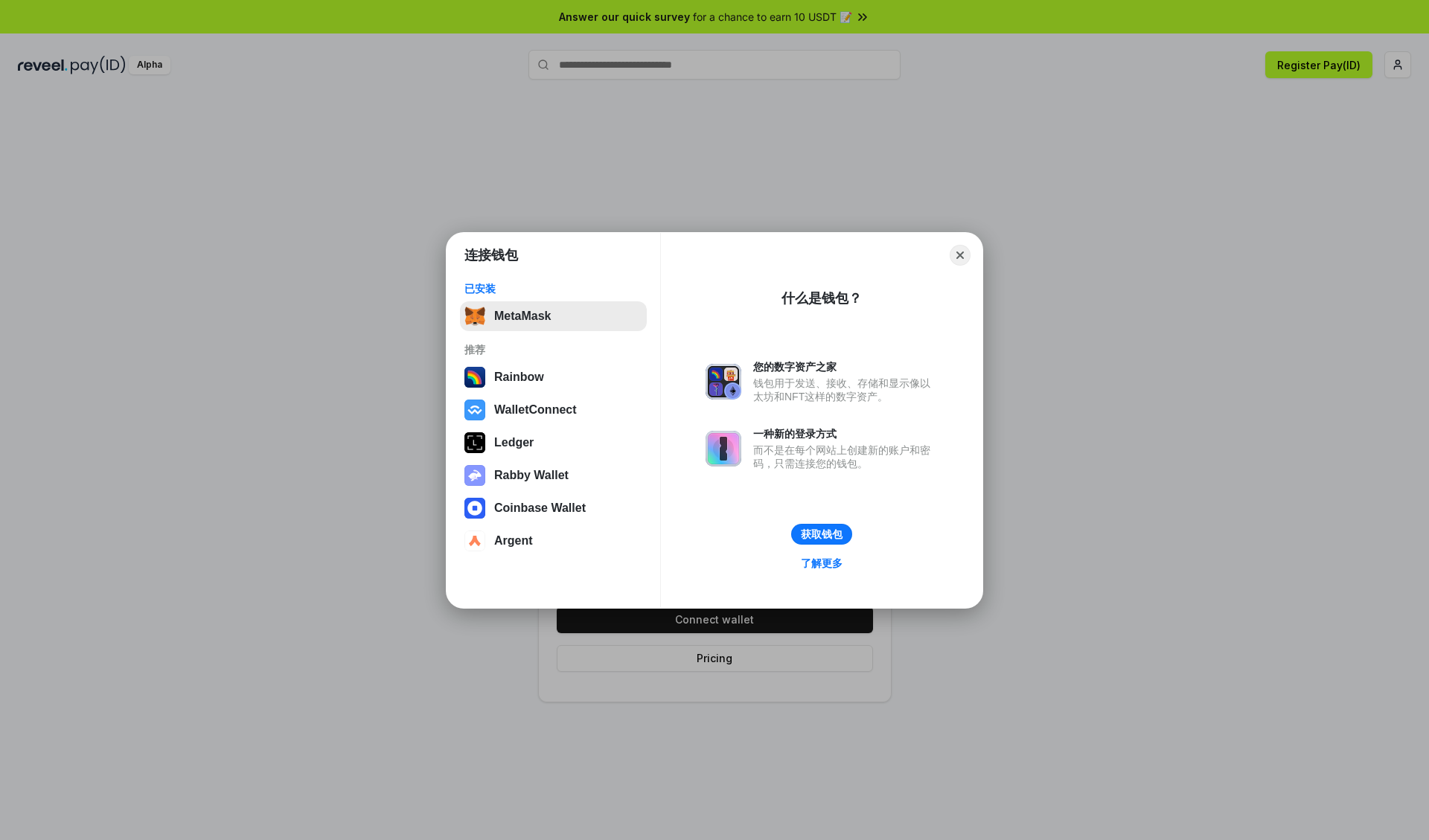 The width and height of the screenshot is (1429, 840). Describe the element at coordinates (553, 350) in the screenshot. I see `div: 推荐` at that location.